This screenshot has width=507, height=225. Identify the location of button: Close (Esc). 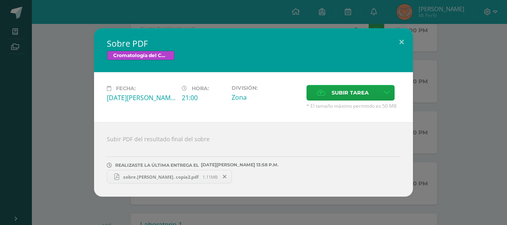
(402, 42).